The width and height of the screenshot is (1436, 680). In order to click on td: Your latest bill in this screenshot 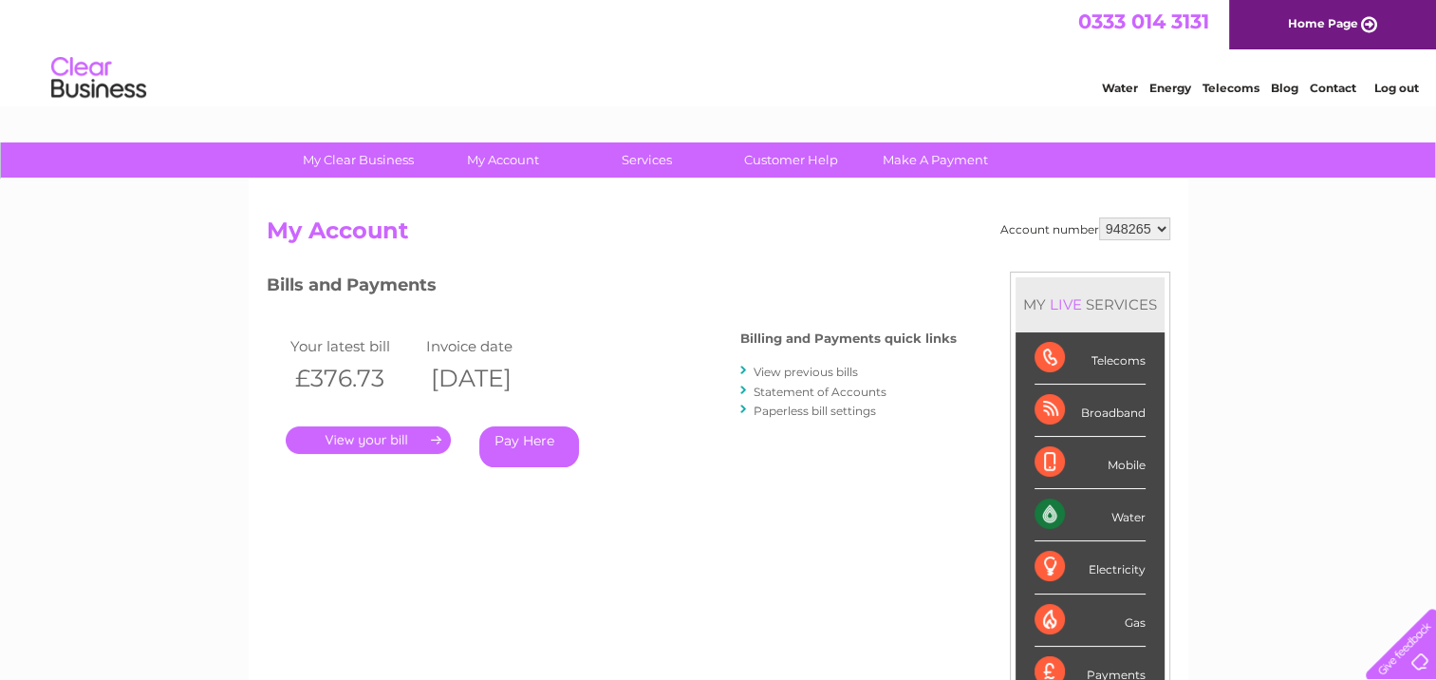, I will do `click(354, 346)`.